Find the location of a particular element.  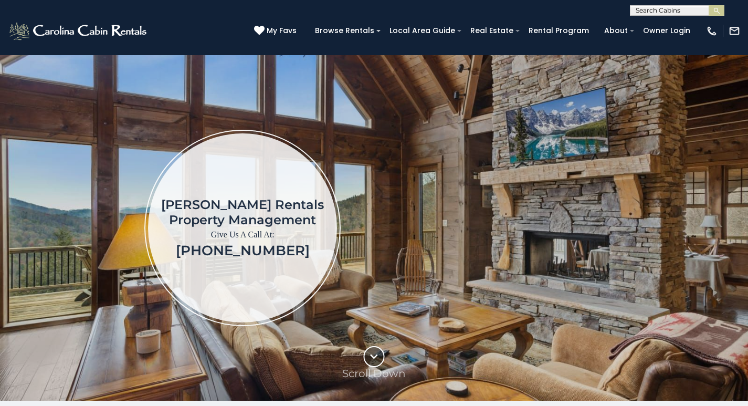

a: Real Estate is located at coordinates (492, 30).